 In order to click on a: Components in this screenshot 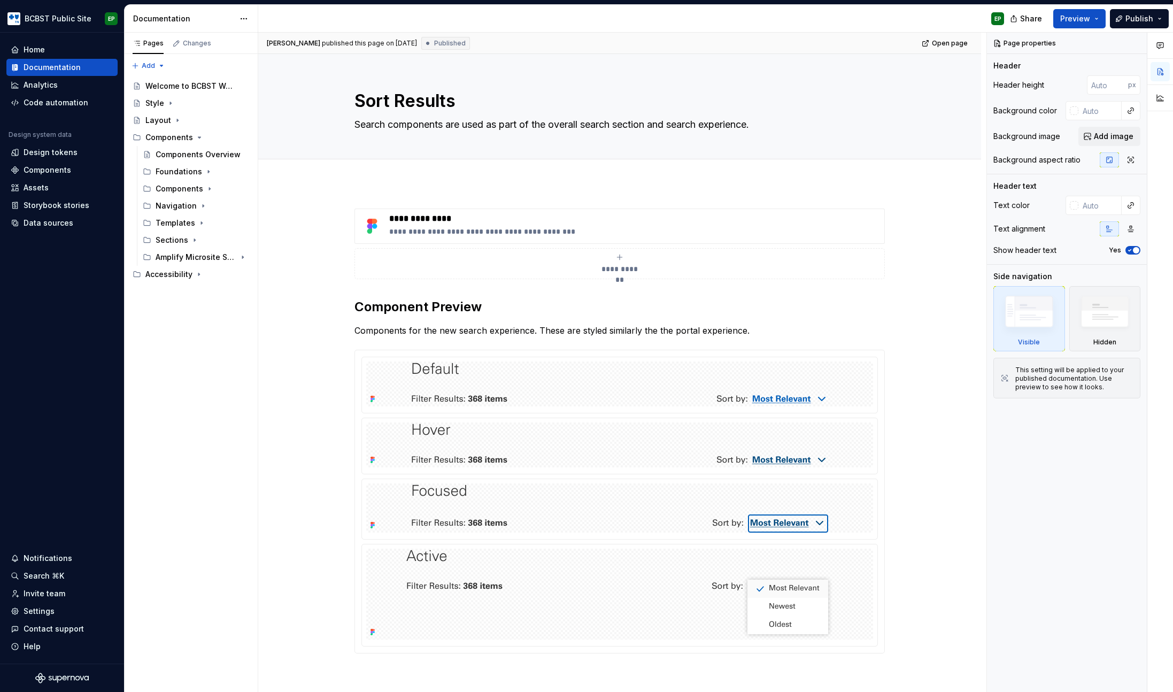, I will do `click(62, 170)`.